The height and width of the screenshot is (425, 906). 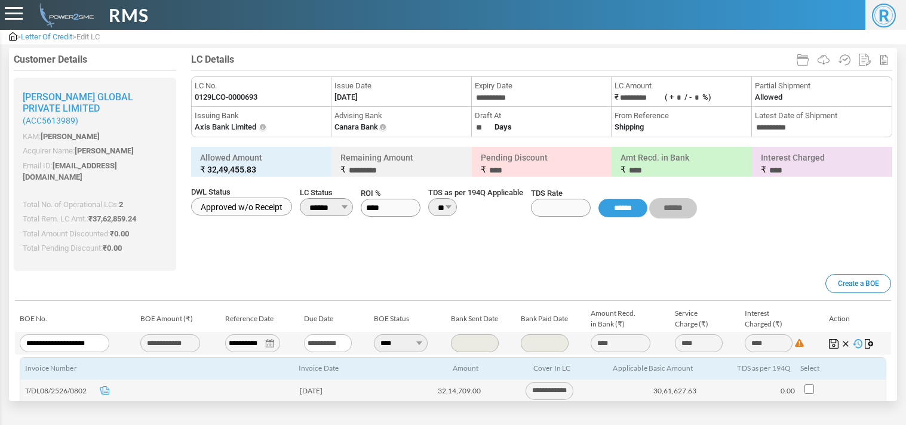 What do you see at coordinates (334, 319) in the screenshot?
I see `td: Due Date` at bounding box center [334, 319].